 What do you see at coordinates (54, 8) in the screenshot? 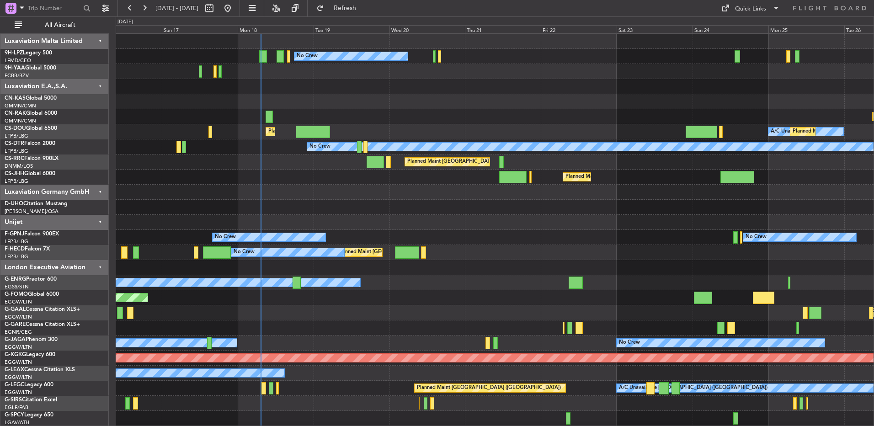
I see `input: Trip Number` at bounding box center [54, 8].